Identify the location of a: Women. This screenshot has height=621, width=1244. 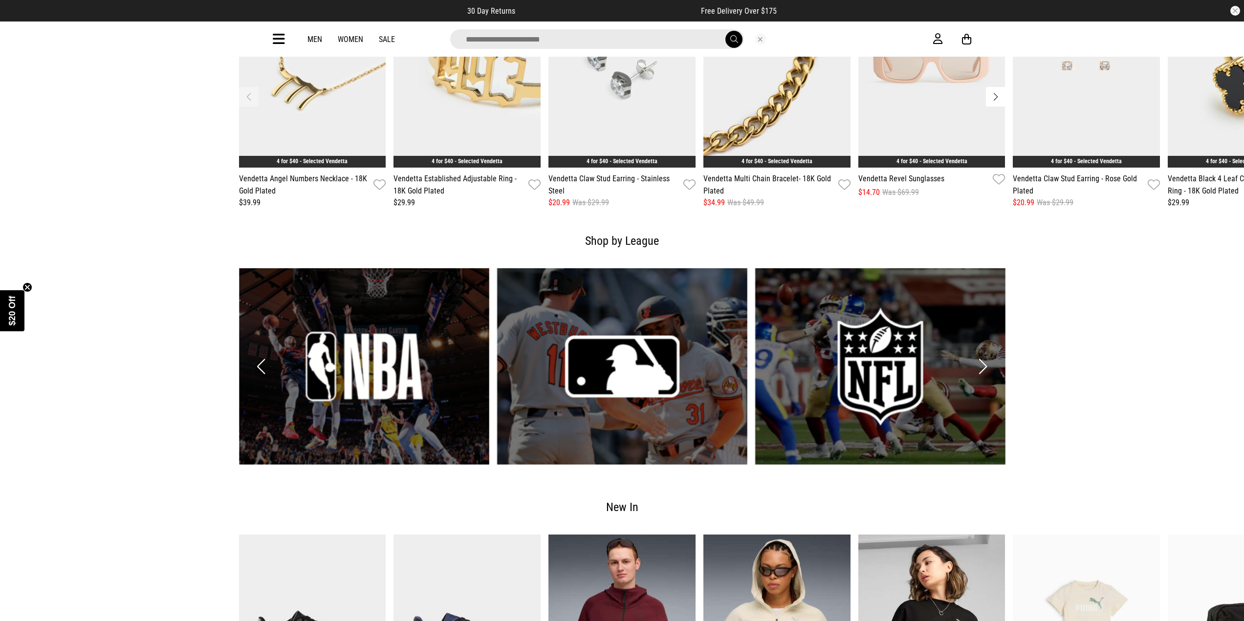
(350, 39).